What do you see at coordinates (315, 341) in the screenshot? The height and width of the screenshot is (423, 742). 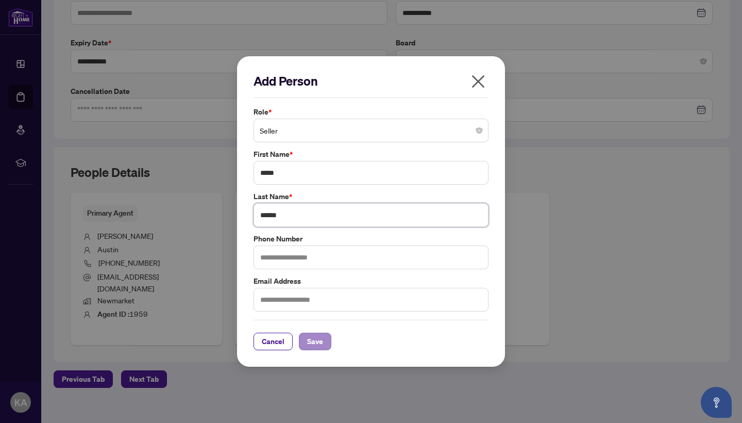 I see `span: Save` at bounding box center [315, 341].